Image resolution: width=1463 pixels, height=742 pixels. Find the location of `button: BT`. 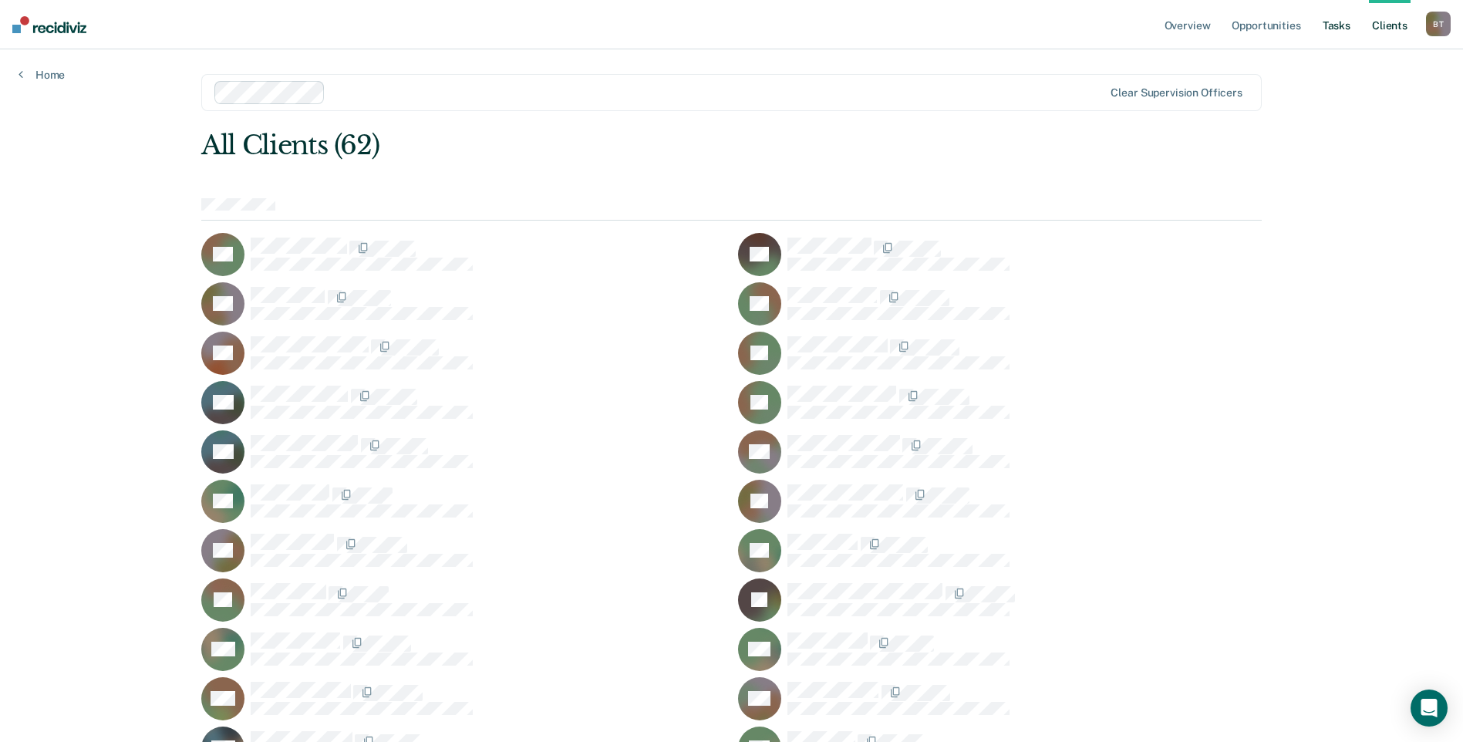

button: BT is located at coordinates (1438, 24).